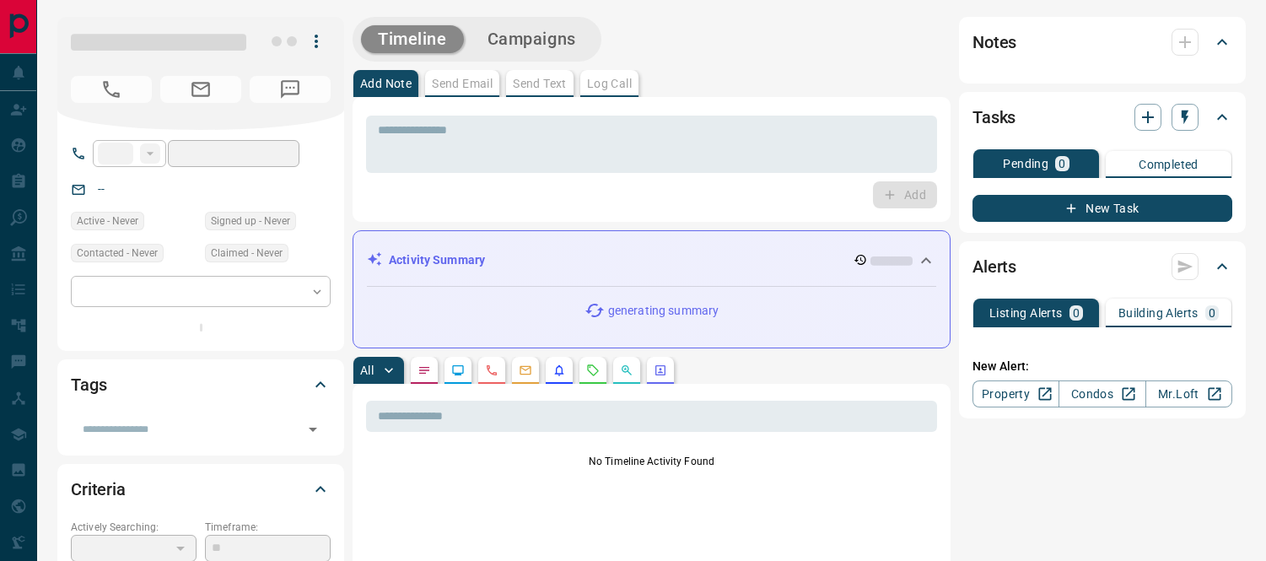  I want to click on h2: Tags, so click(89, 385).